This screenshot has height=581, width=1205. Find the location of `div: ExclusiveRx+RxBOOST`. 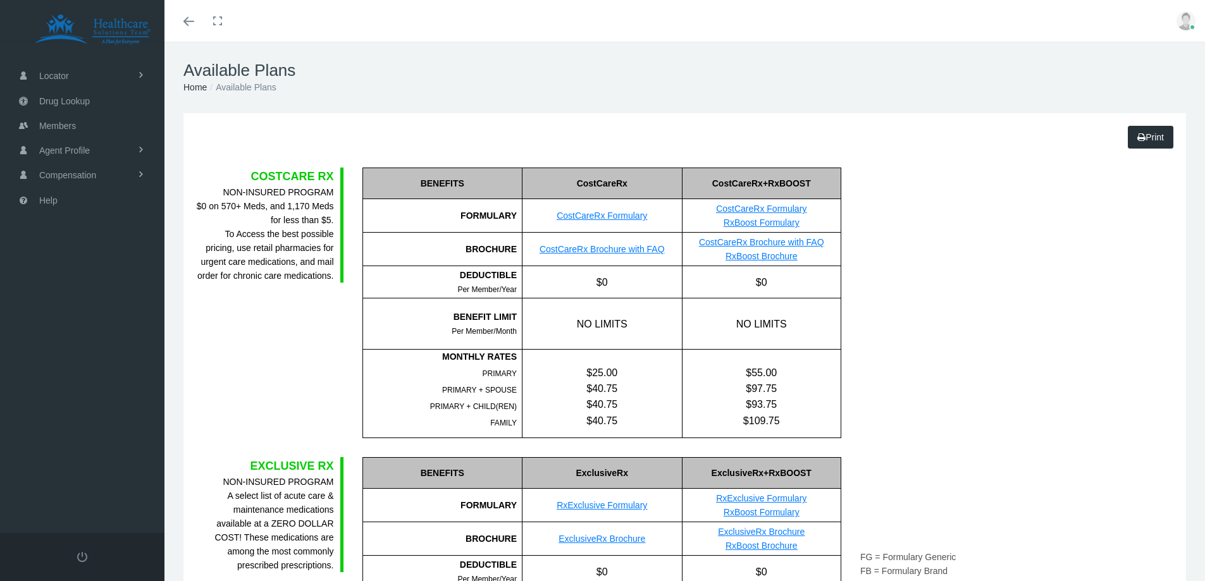

div: ExclusiveRx+RxBOOST is located at coordinates (762, 473).